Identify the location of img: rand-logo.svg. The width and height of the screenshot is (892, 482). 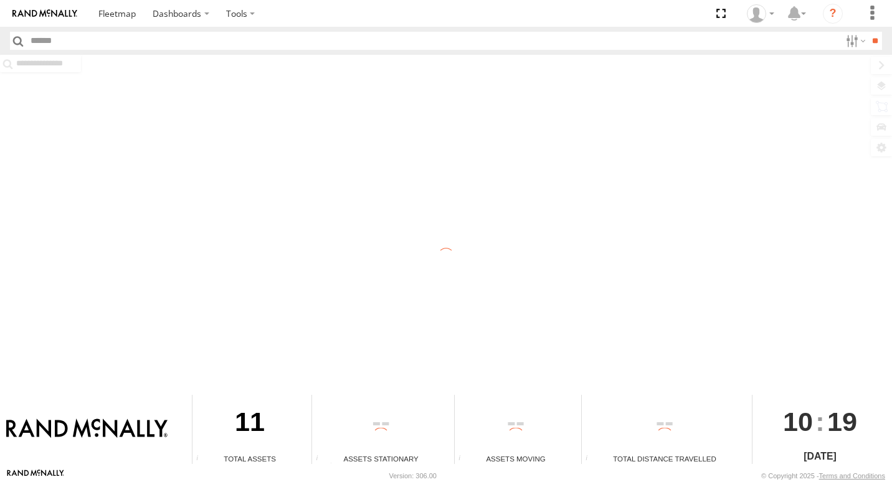
(45, 14).